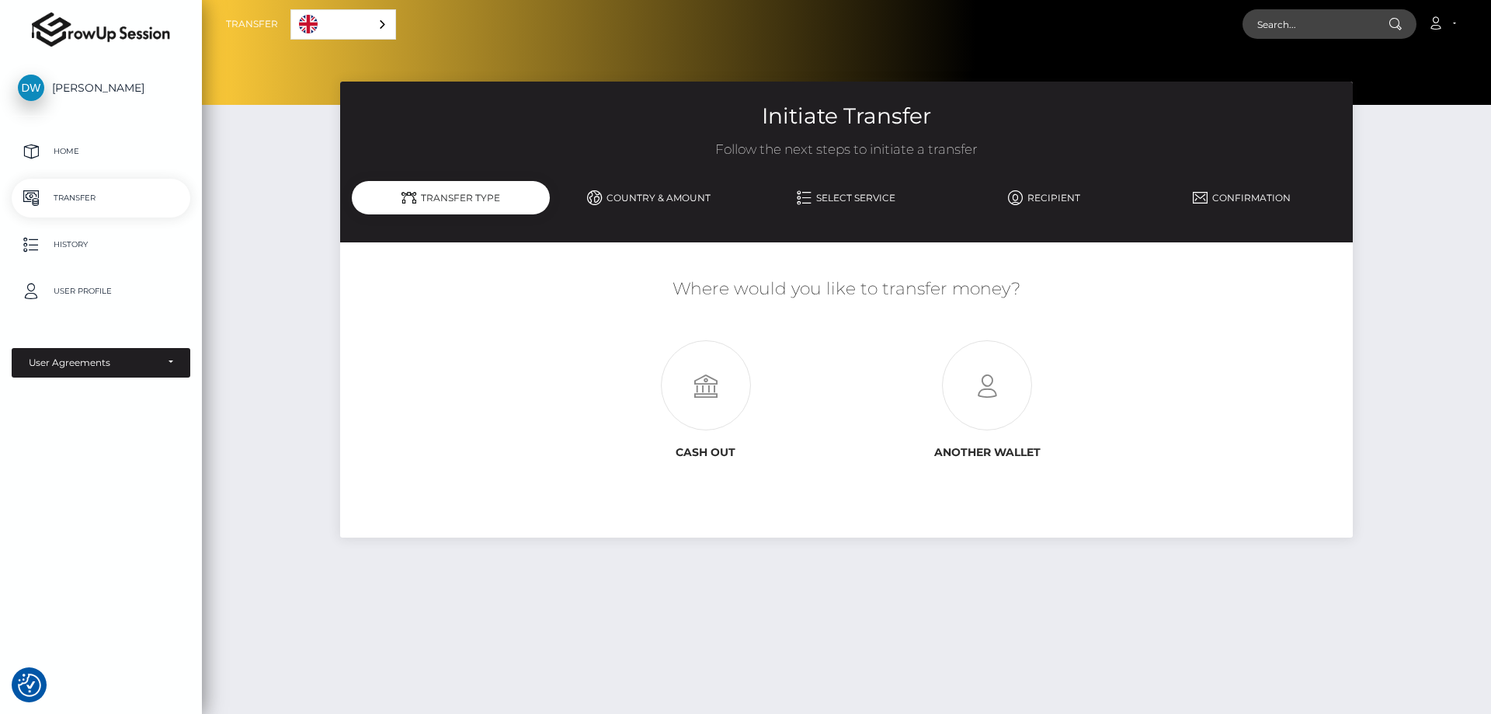  What do you see at coordinates (101, 151) in the screenshot?
I see `p: Home` at bounding box center [101, 151].